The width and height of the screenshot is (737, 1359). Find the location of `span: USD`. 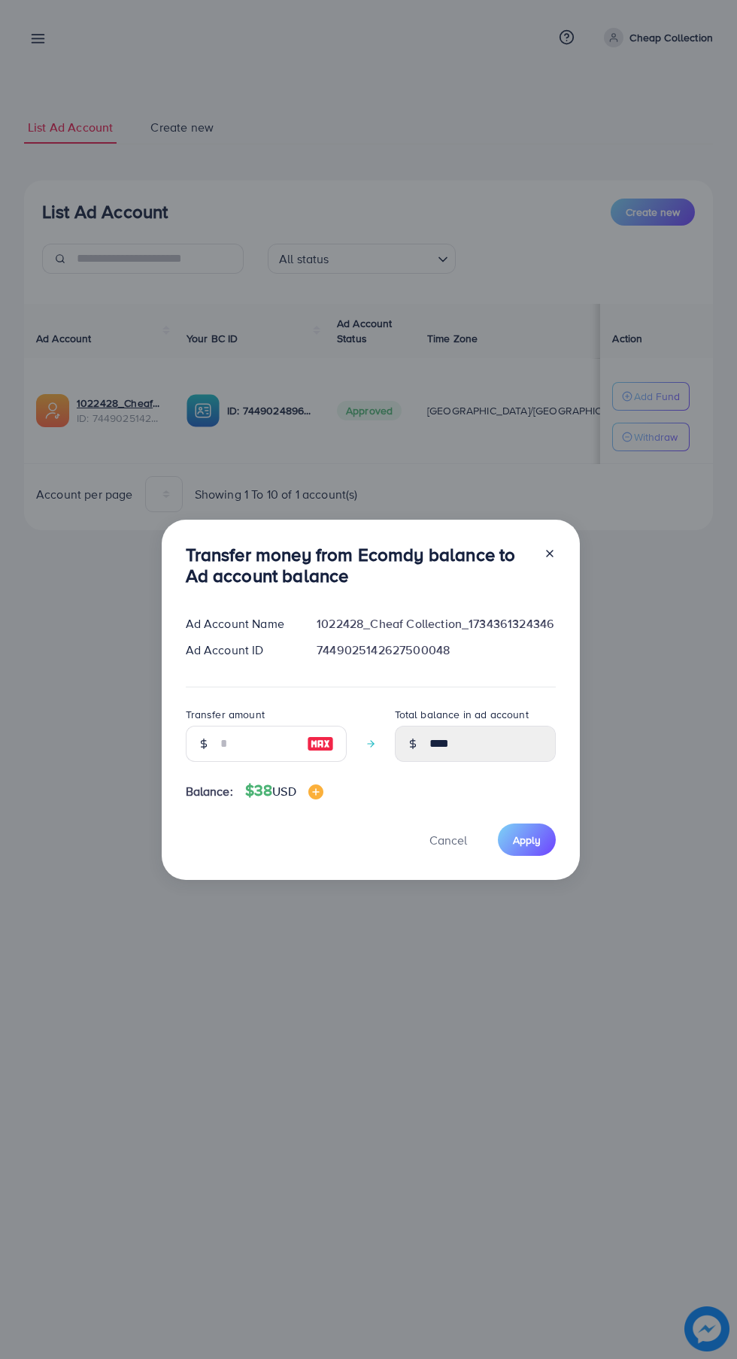

span: USD is located at coordinates (284, 791).